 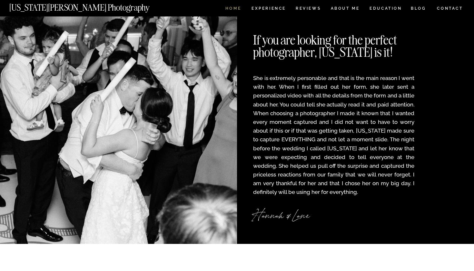 What do you see at coordinates (268, 9) in the screenshot?
I see `nav: Experience` at bounding box center [268, 9].